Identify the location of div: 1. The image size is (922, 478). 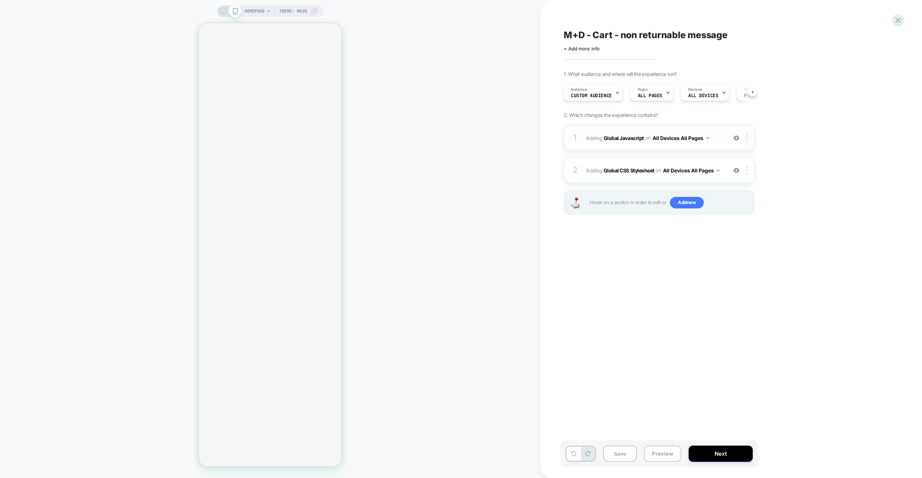
(575, 138).